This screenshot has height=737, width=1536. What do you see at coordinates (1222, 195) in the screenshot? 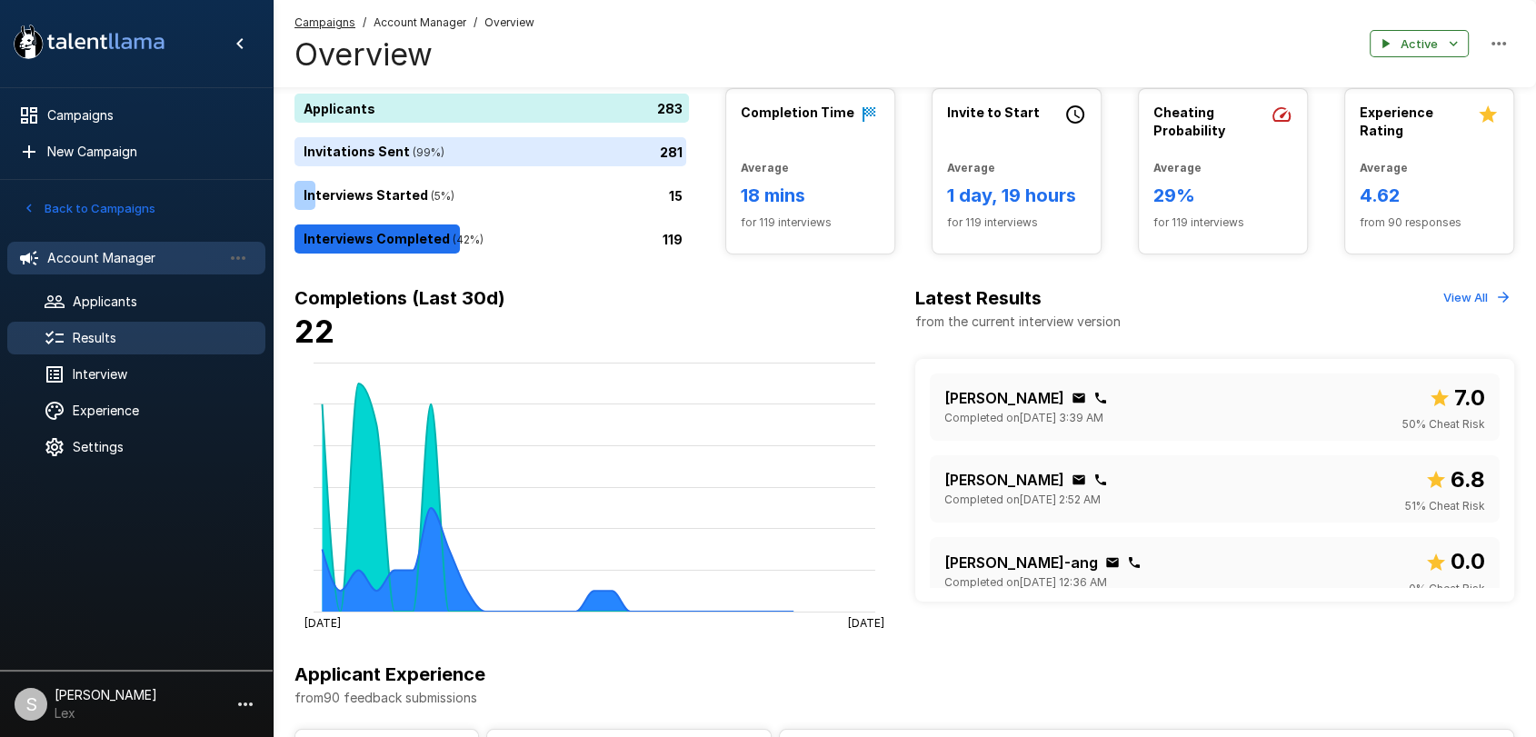
I see `h6: 29%` at bounding box center [1222, 195].